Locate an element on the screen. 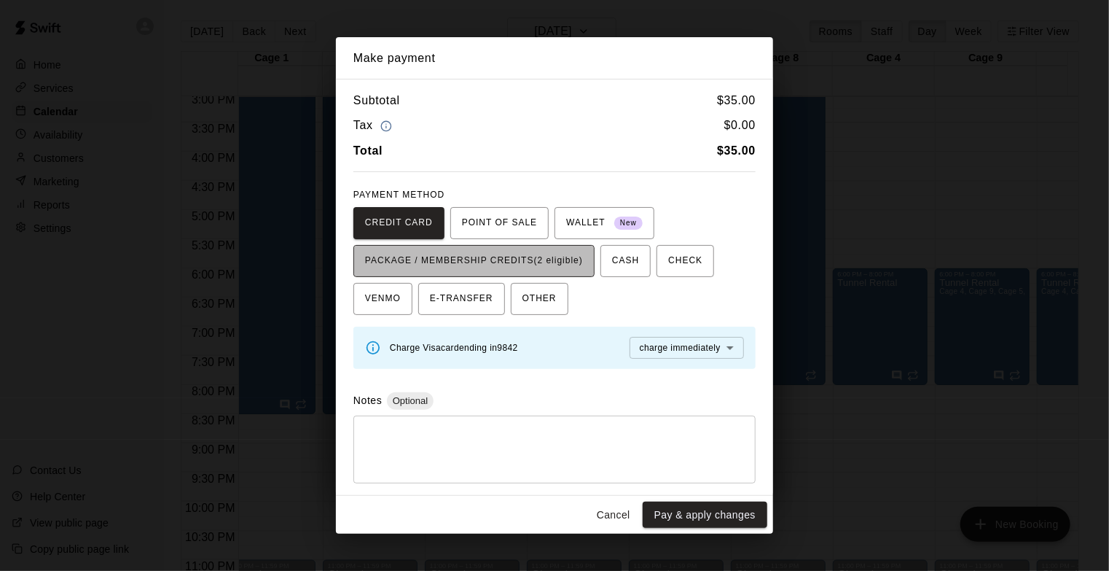 Image resolution: width=1109 pixels, height=571 pixels. span: New is located at coordinates (628, 223).